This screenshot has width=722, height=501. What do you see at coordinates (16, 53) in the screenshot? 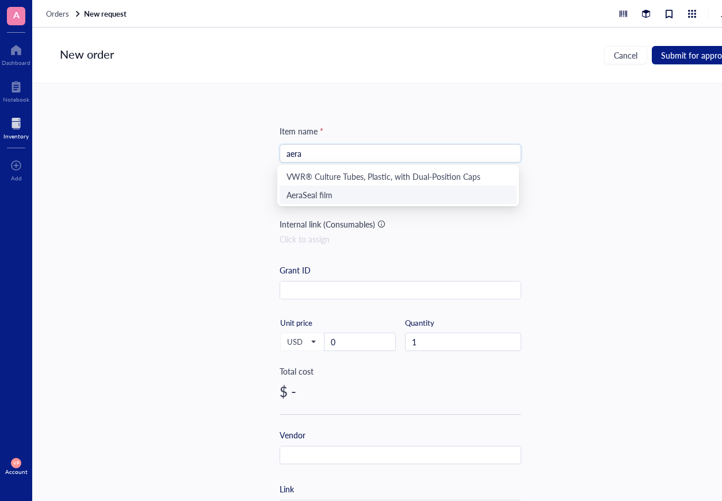
I see `a: Dashboard` at bounding box center [16, 53].